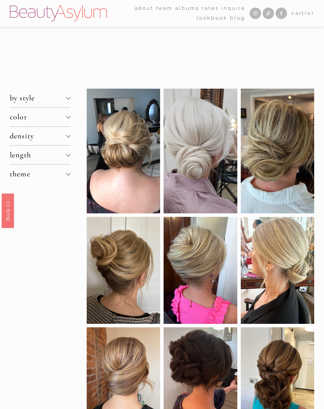 The image size is (324, 409). Describe the element at coordinates (40, 98) in the screenshot. I see `button: by style` at that location.